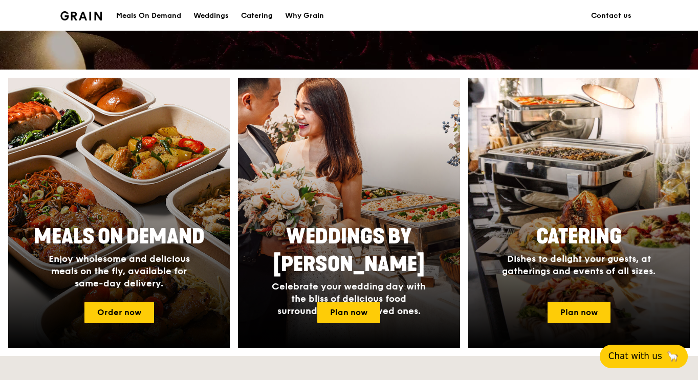 Image resolution: width=698 pixels, height=380 pixels. Describe the element at coordinates (119, 271) in the screenshot. I see `span: Enjoy wholesome and delicious meals on the fly, available for same-day delivery.` at that location.